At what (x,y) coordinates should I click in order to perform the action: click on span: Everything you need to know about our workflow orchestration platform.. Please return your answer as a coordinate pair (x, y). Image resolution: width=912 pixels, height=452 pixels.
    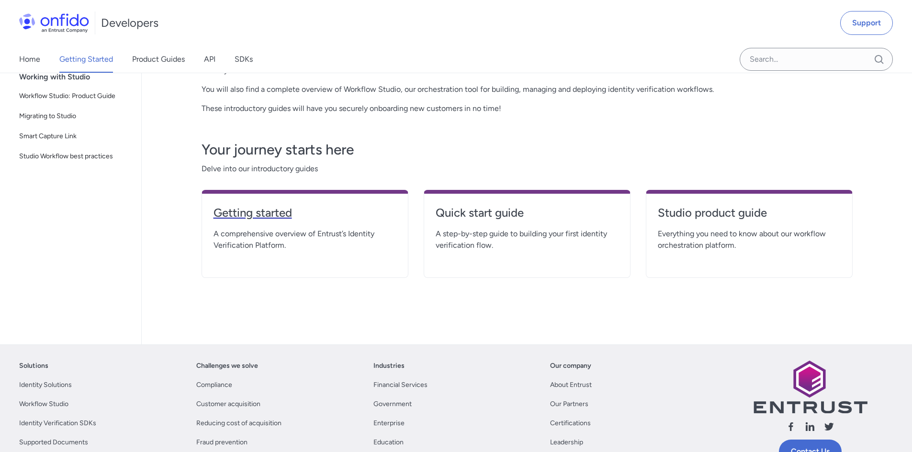
    Looking at the image, I should click on (749, 240).